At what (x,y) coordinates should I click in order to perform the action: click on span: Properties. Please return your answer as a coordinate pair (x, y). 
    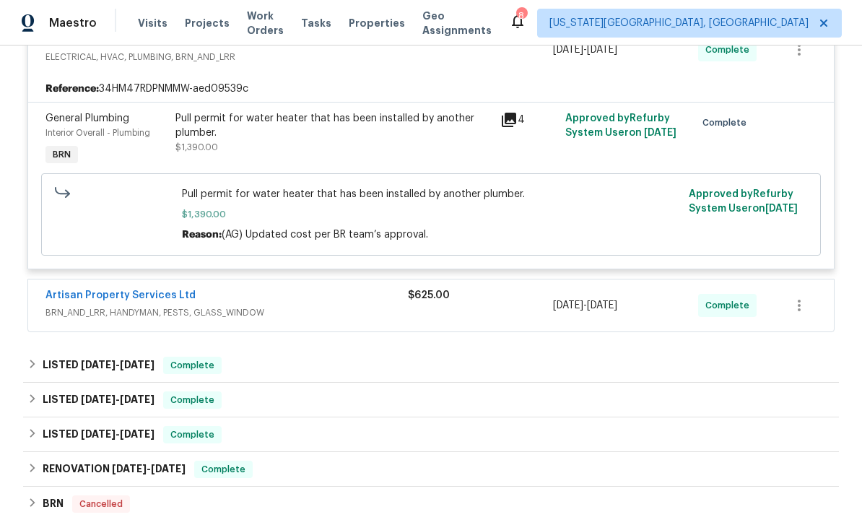
    Looking at the image, I should click on (377, 23).